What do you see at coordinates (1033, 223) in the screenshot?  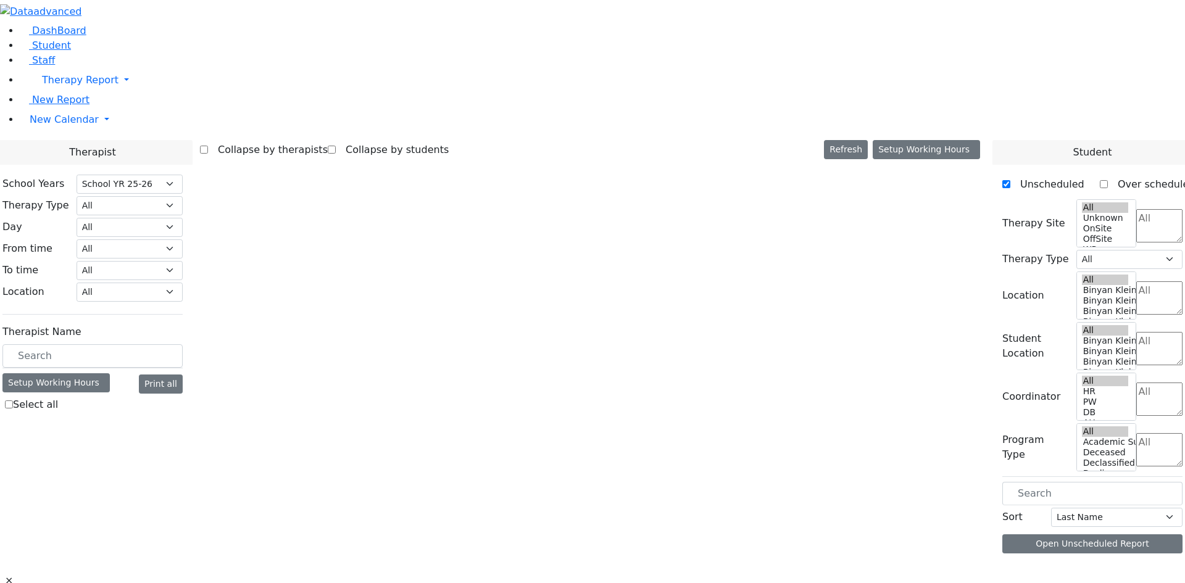 I see `label: Therapy Site` at bounding box center [1033, 223].